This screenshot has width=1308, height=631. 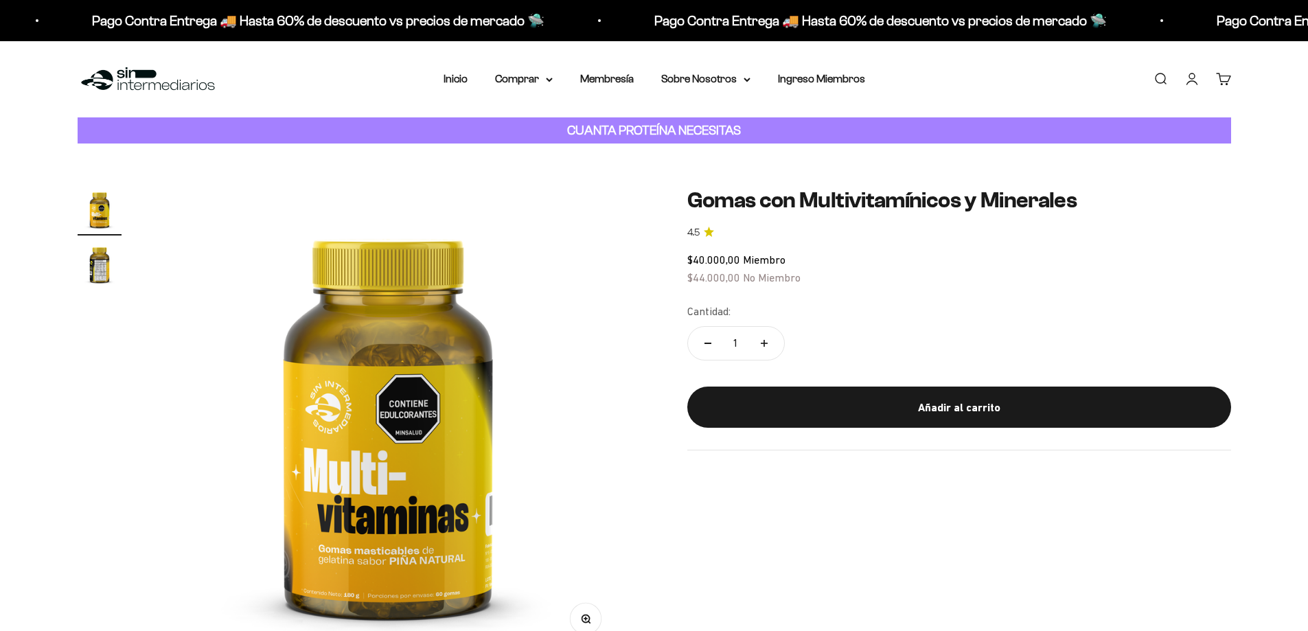 I want to click on div: Añadir al carrito, so click(x=959, y=408).